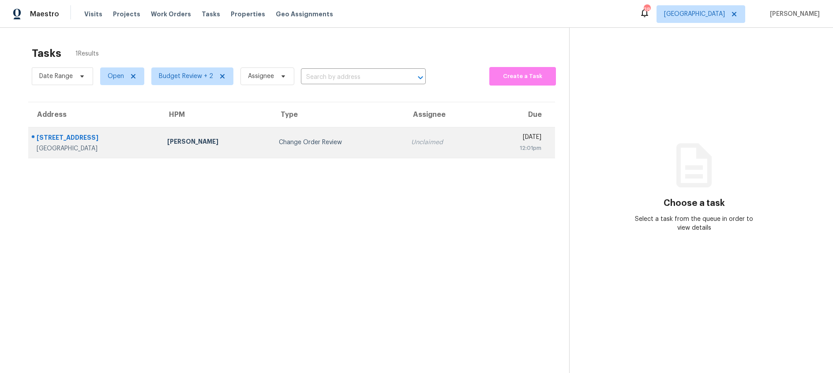 This screenshot has height=373, width=833. What do you see at coordinates (186, 76) in the screenshot?
I see `span: Budget Review + 2` at bounding box center [186, 76].